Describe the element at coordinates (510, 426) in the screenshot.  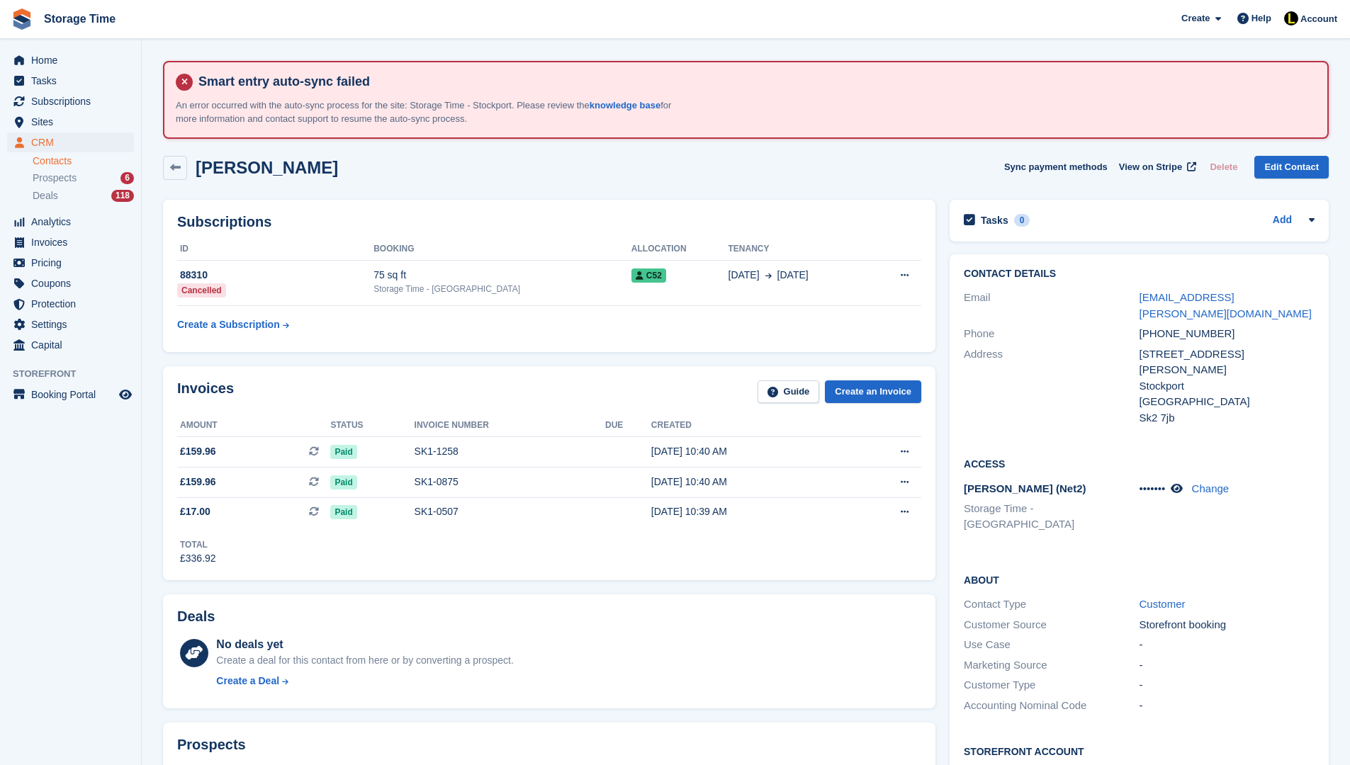
I see `th: Invoice number` at that location.